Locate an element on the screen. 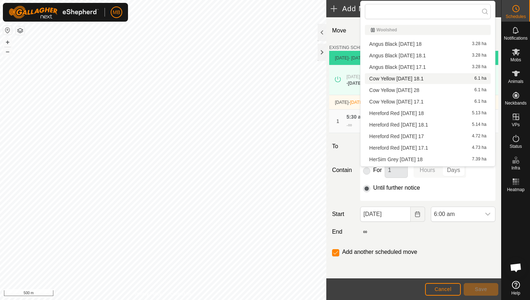 The width and height of the screenshot is (530, 300). button: Reset Map is located at coordinates (8, 30).